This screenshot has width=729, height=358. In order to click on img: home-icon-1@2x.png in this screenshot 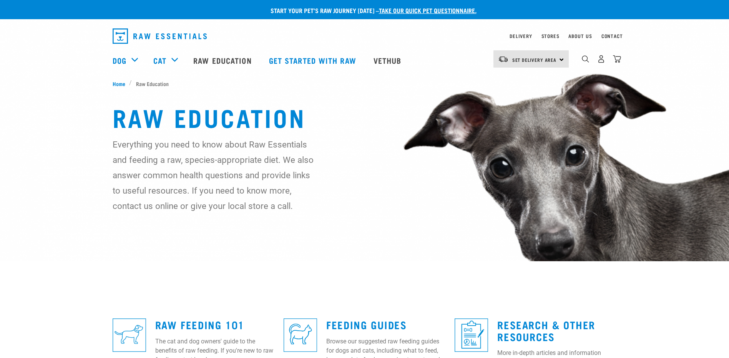, I will do `click(585, 59)`.